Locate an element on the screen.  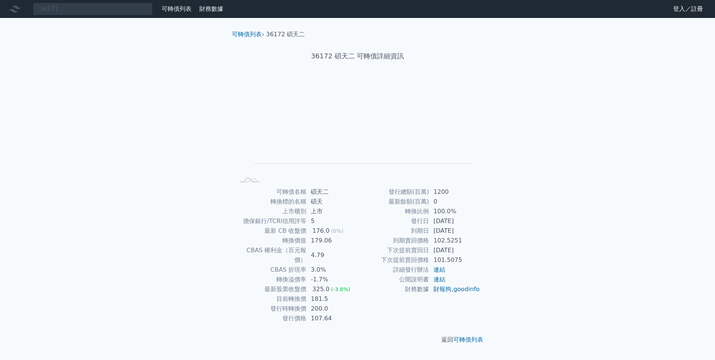
td: 可轉債名稱 is located at coordinates (270, 192).